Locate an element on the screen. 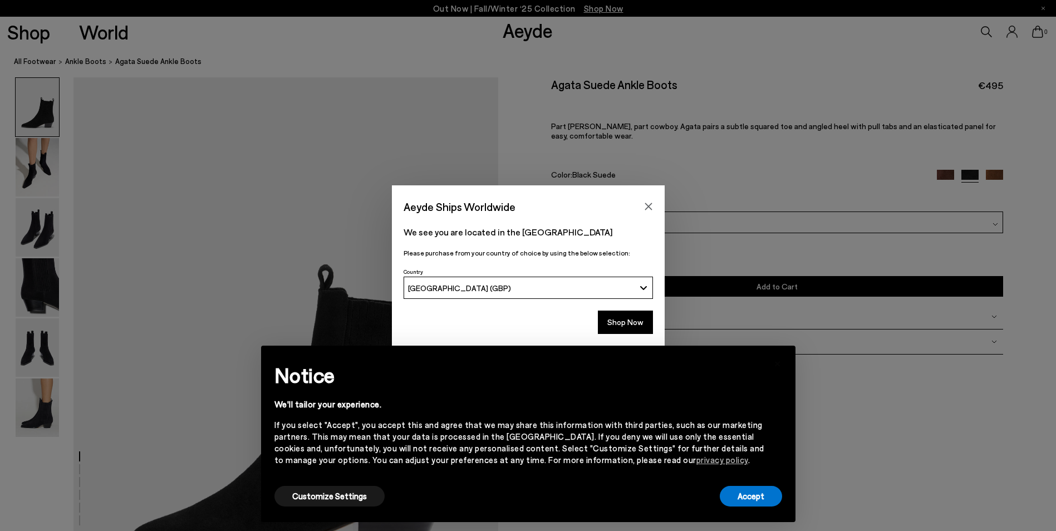  button: Accept is located at coordinates (751, 496).